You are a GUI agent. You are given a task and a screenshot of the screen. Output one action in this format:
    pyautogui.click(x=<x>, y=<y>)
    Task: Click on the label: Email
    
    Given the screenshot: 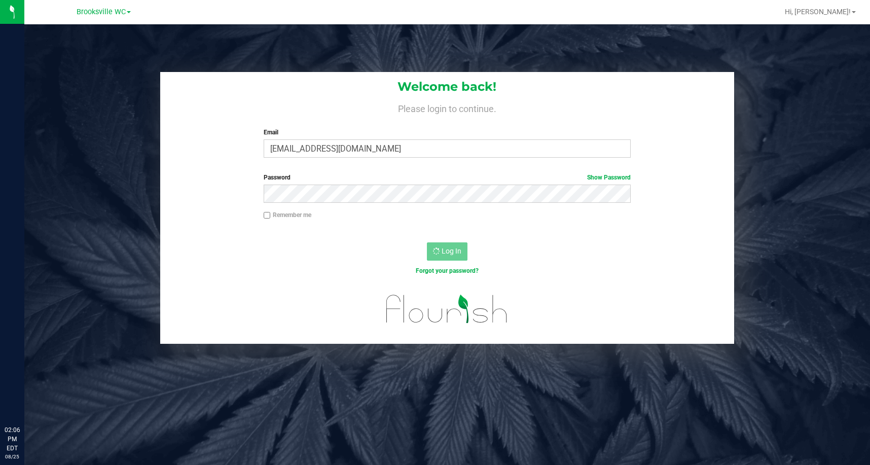 What is the action you would take?
    pyautogui.click(x=447, y=132)
    